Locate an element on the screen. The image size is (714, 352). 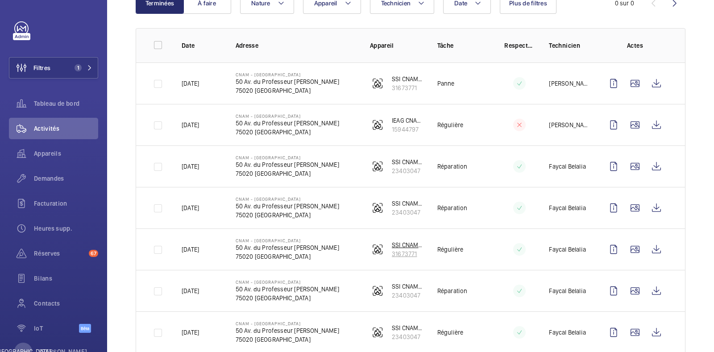
font: Respecter le délai is located at coordinates (530, 46).